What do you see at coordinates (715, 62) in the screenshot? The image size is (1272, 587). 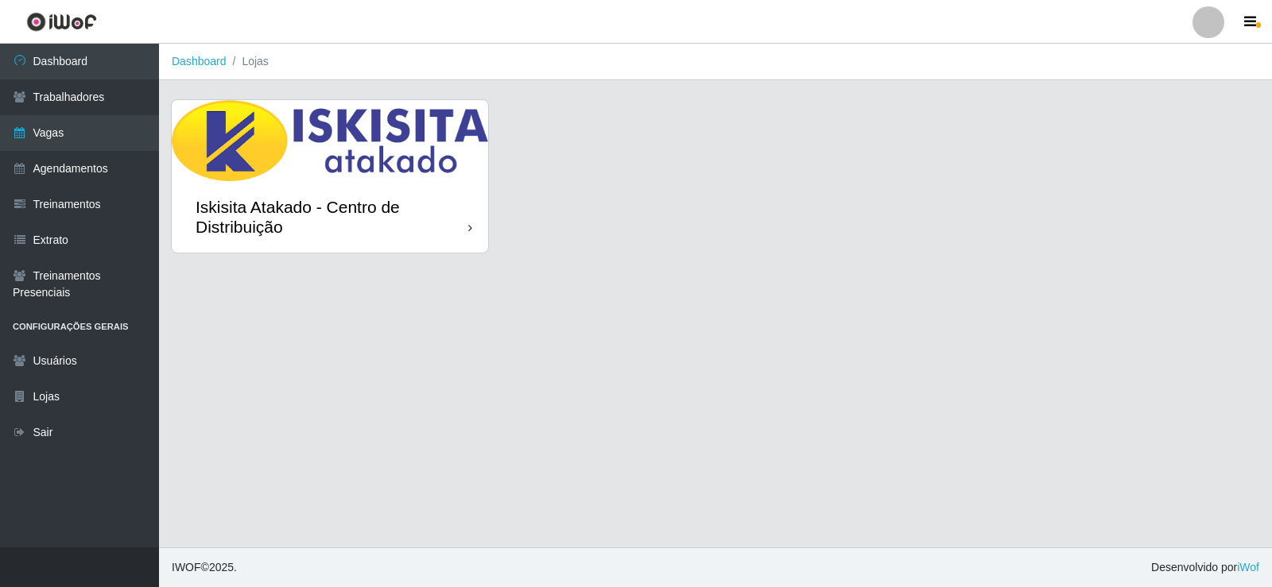 I see `nav: breadcrumb` at bounding box center [715, 62].